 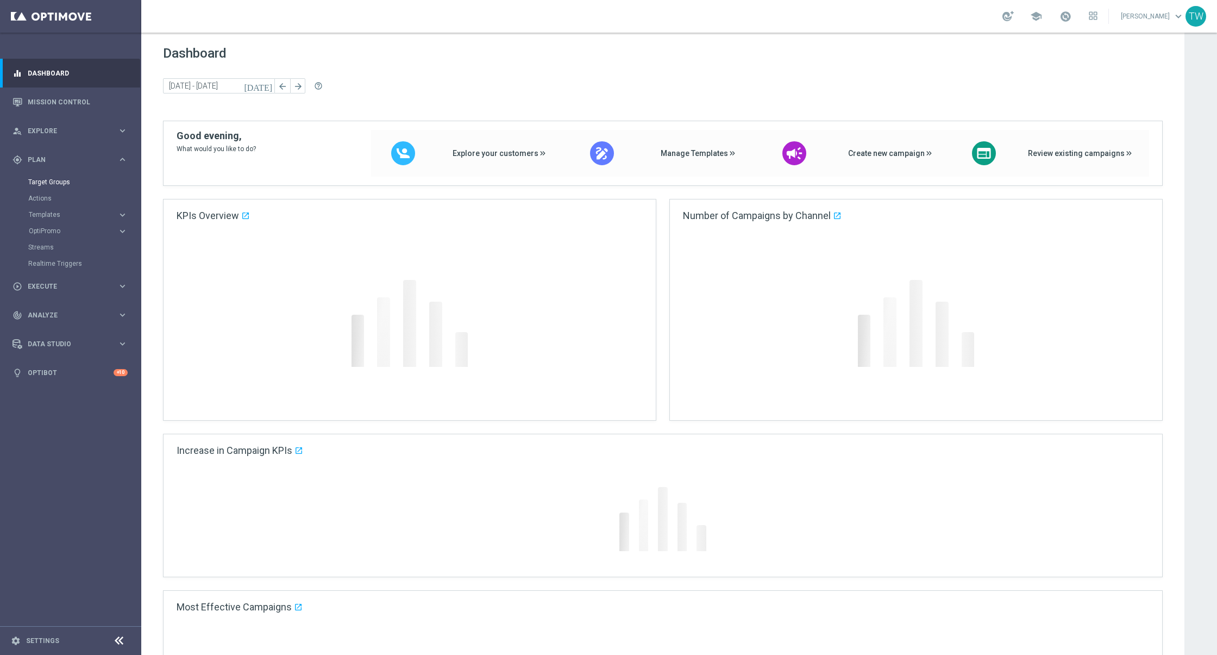 I want to click on div: Plan, so click(x=65, y=160).